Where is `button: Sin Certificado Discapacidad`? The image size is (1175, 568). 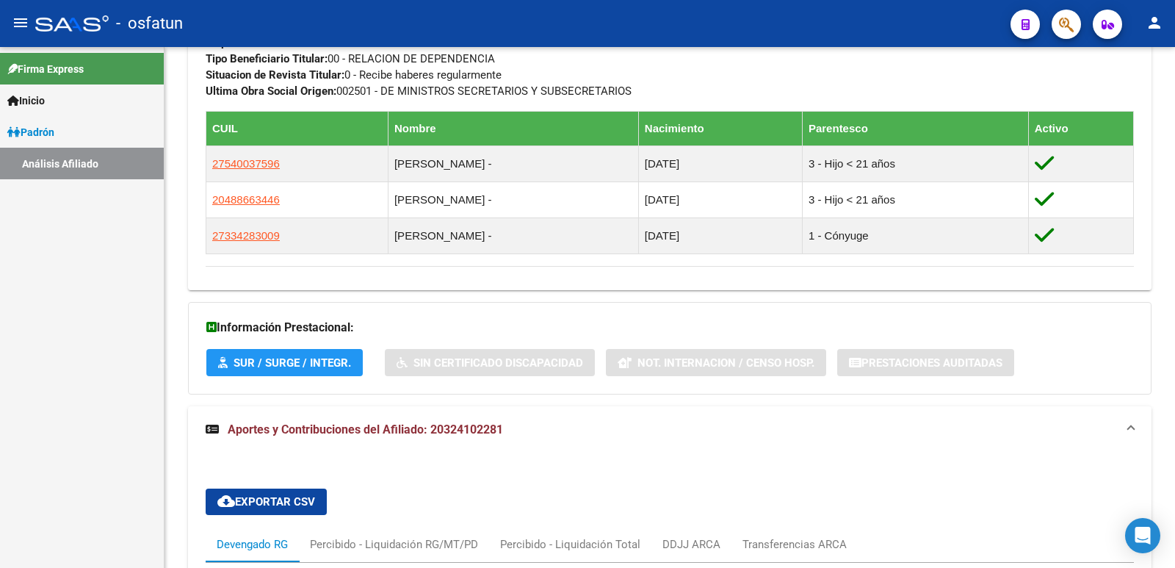 button: Sin Certificado Discapacidad is located at coordinates (490, 362).